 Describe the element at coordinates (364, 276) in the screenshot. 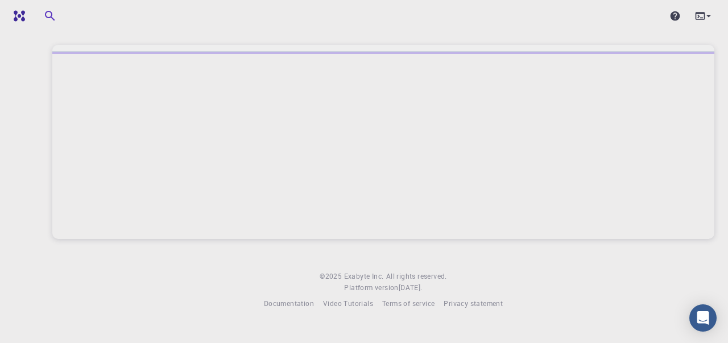

I see `a: Exabyte Inc.` at that location.